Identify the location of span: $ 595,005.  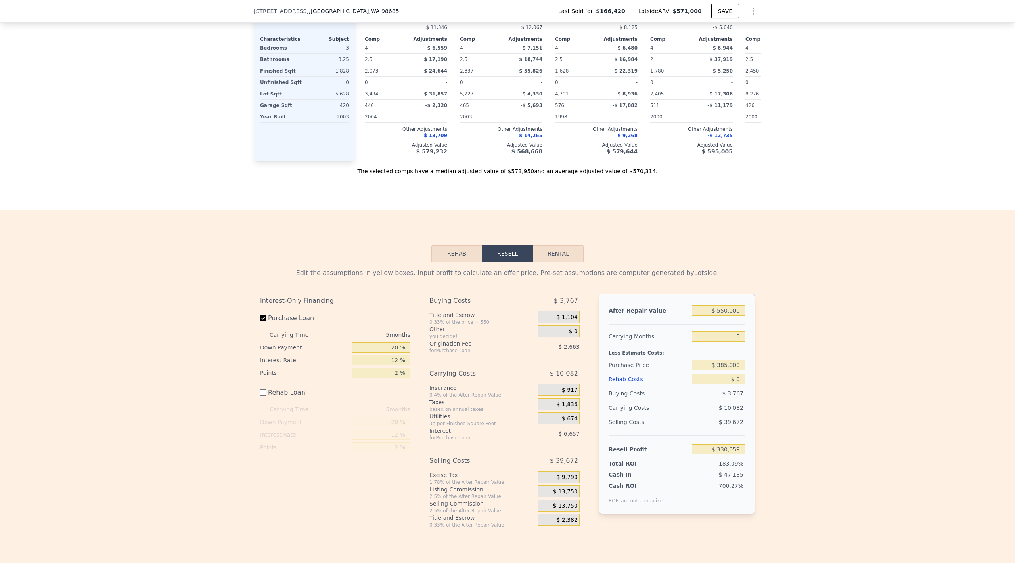
(717, 151).